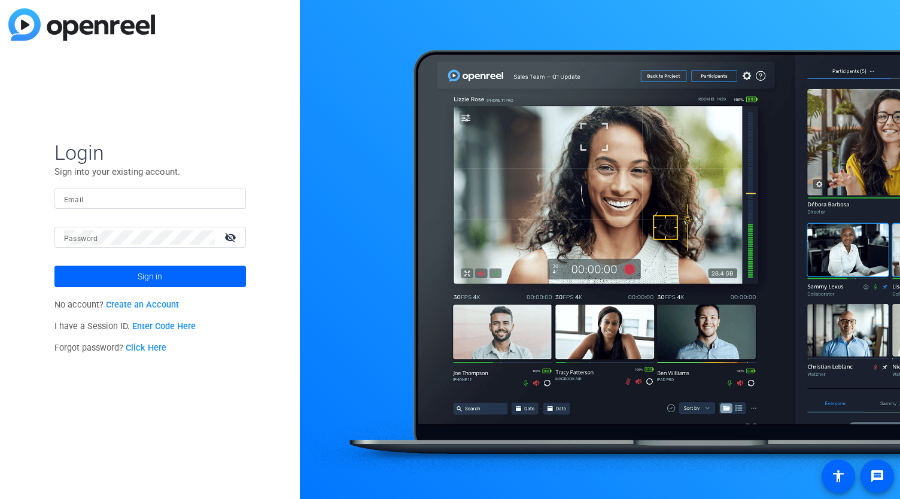 This screenshot has width=900, height=499. I want to click on input: Enter Email Address, so click(150, 199).